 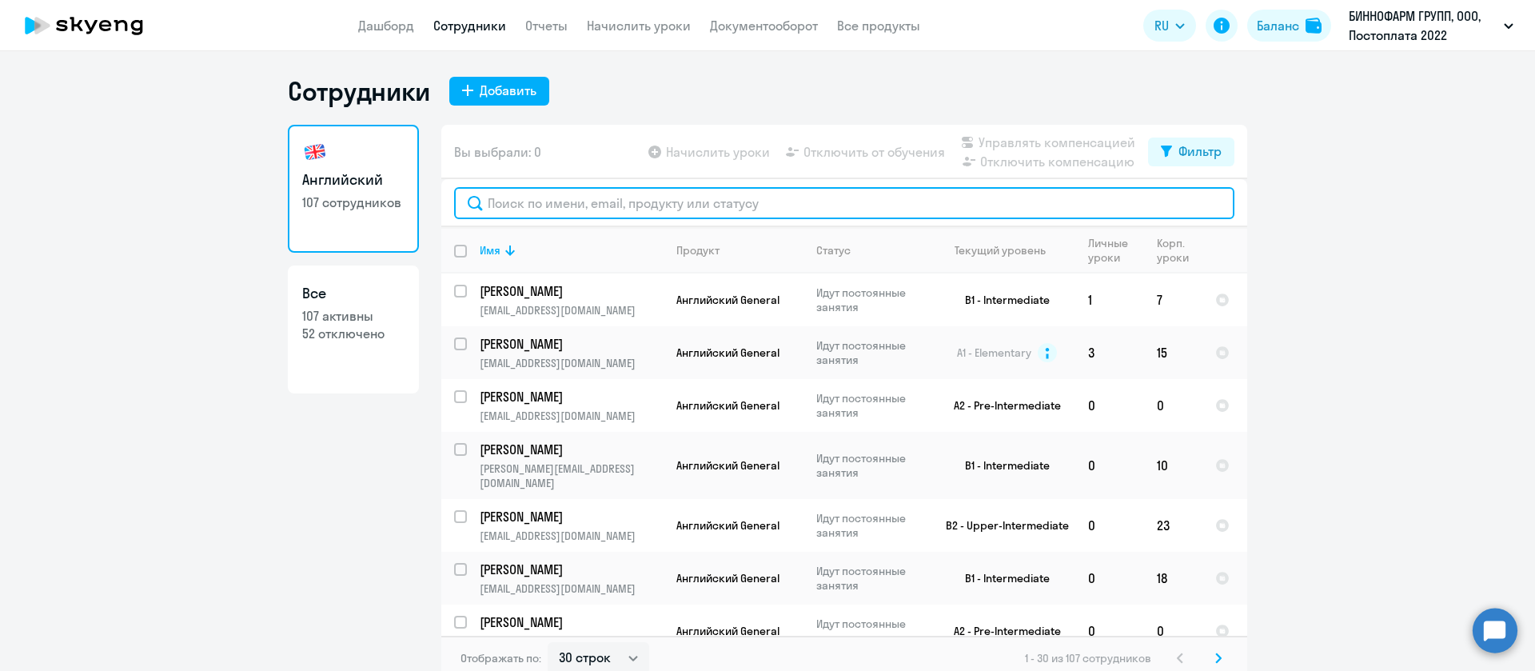 I want to click on a: Отчеты, so click(x=546, y=26).